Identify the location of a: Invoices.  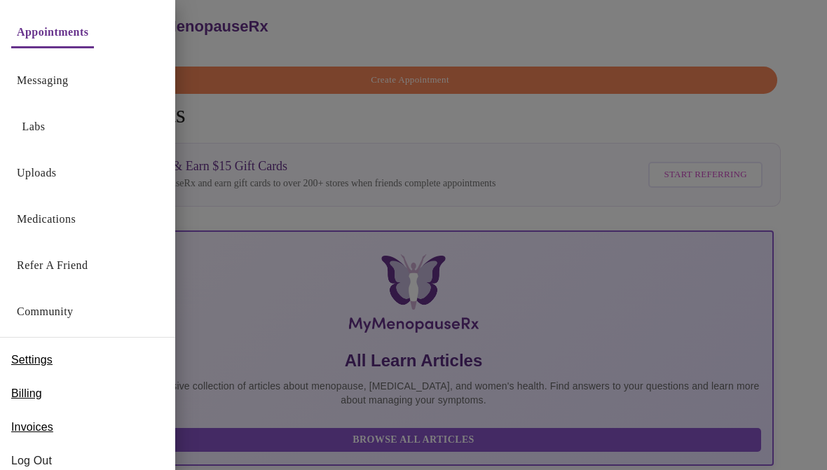
(32, 427).